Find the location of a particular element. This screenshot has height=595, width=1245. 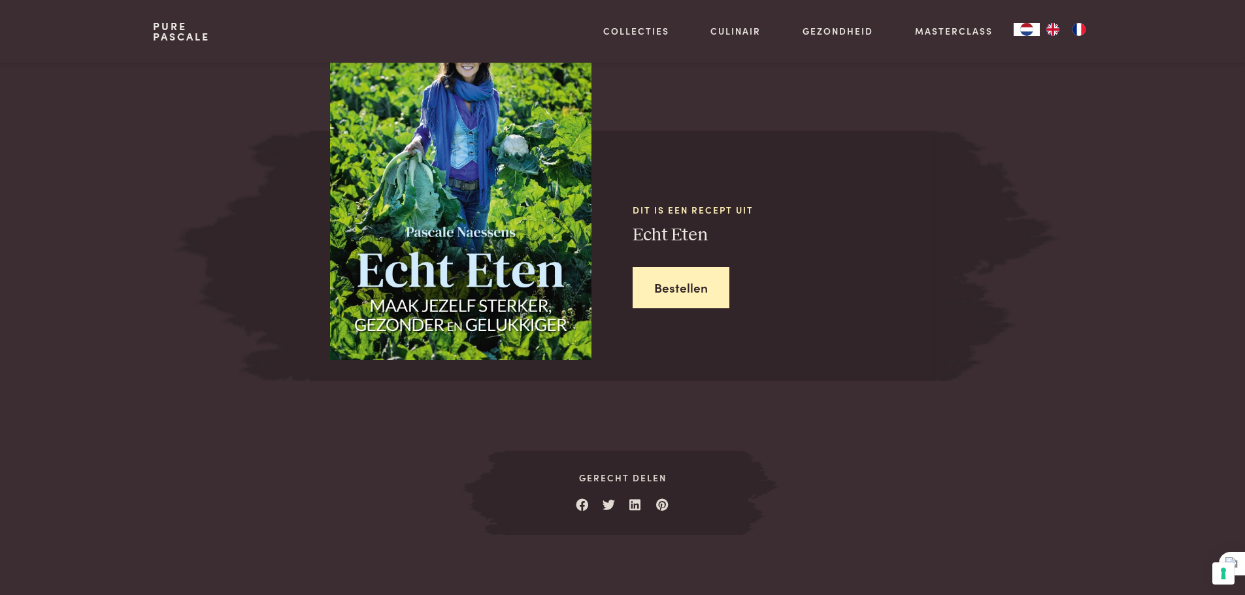

ul: Language list is located at coordinates (1066, 29).